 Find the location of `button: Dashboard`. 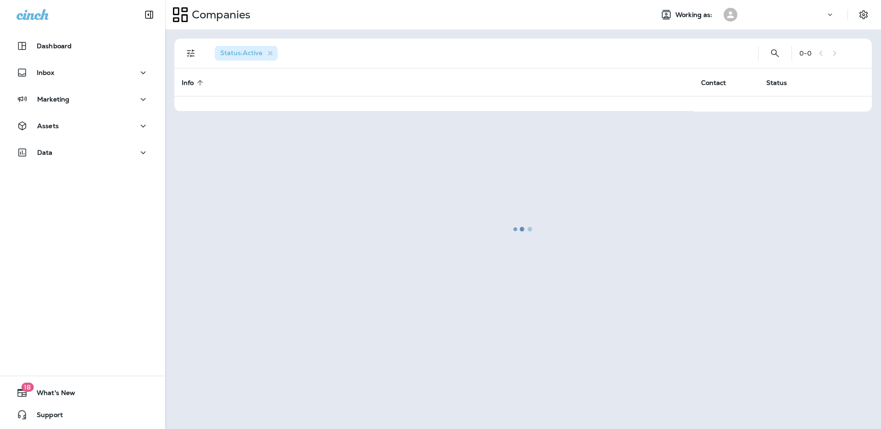

button: Dashboard is located at coordinates (83, 46).